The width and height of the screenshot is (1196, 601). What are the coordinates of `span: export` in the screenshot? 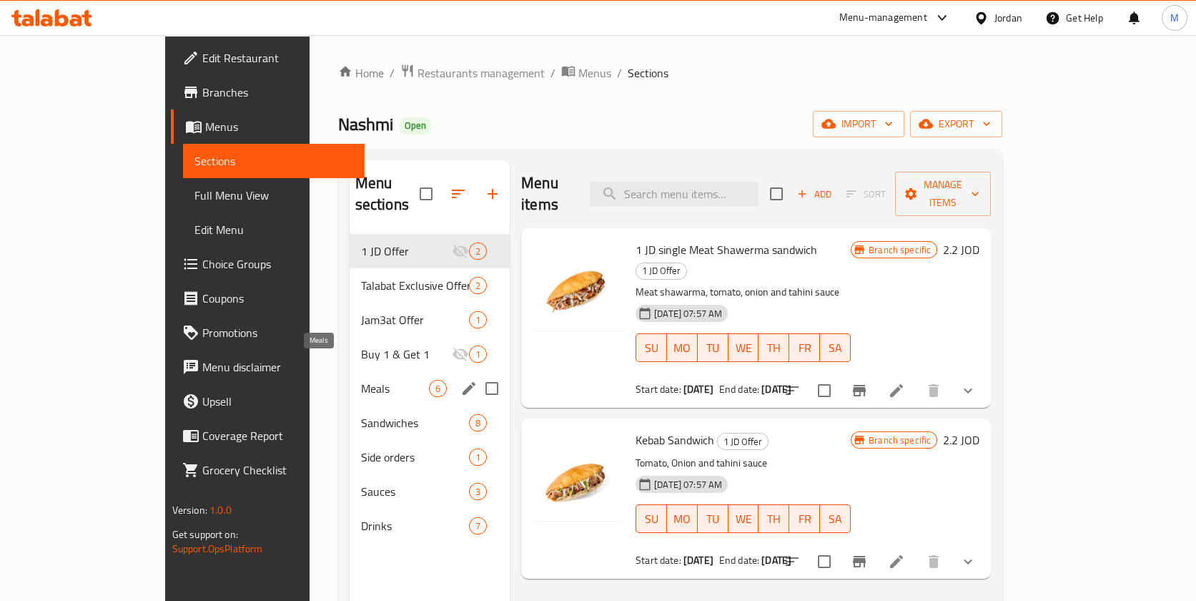 It's located at (956, 124).